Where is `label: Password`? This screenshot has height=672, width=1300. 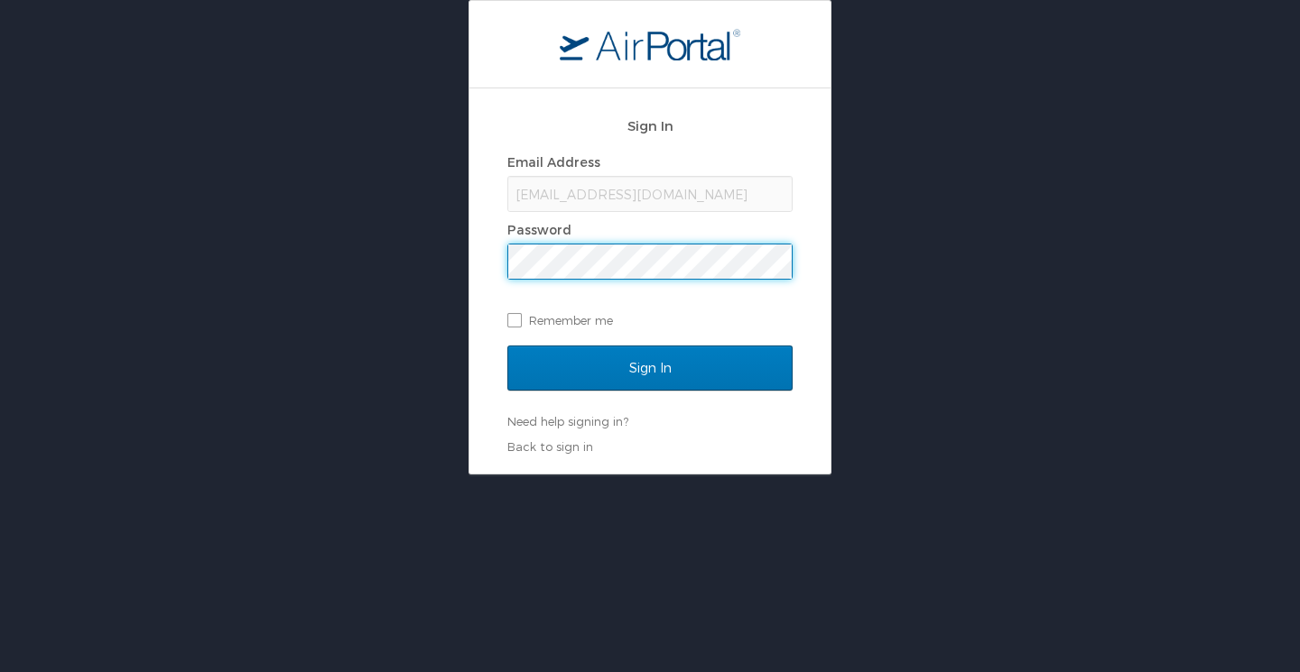
label: Password is located at coordinates (539, 229).